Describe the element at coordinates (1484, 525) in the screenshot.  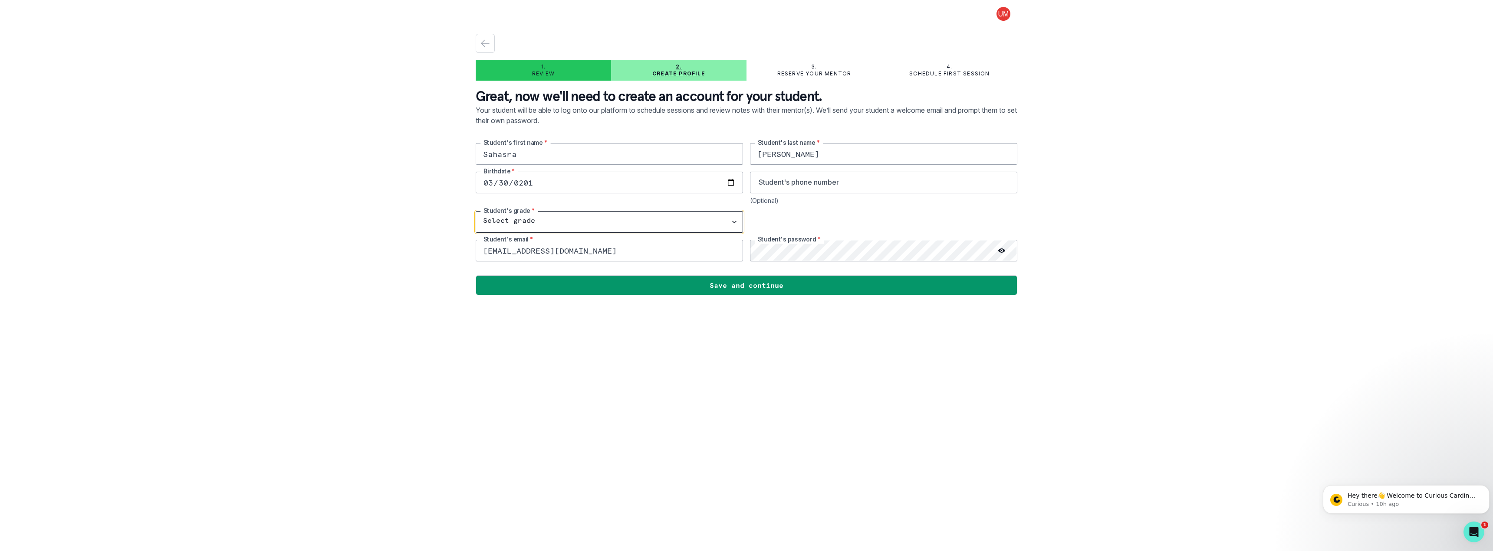
I see `span: 1` at that location.